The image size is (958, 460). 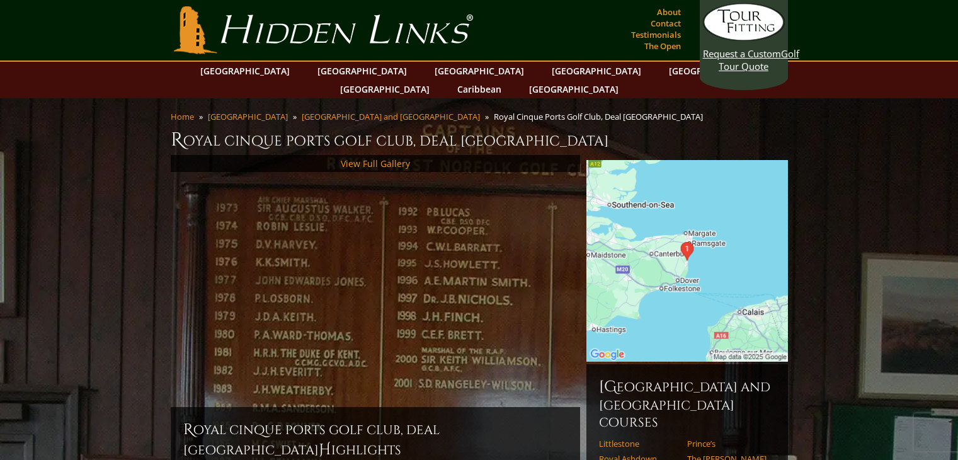 What do you see at coordinates (687, 261) in the screenshot?
I see `img: Google Map of Royal Cinque Ports Golf Club, Sholden, Deal, England, United Kingdom` at bounding box center [687, 261].